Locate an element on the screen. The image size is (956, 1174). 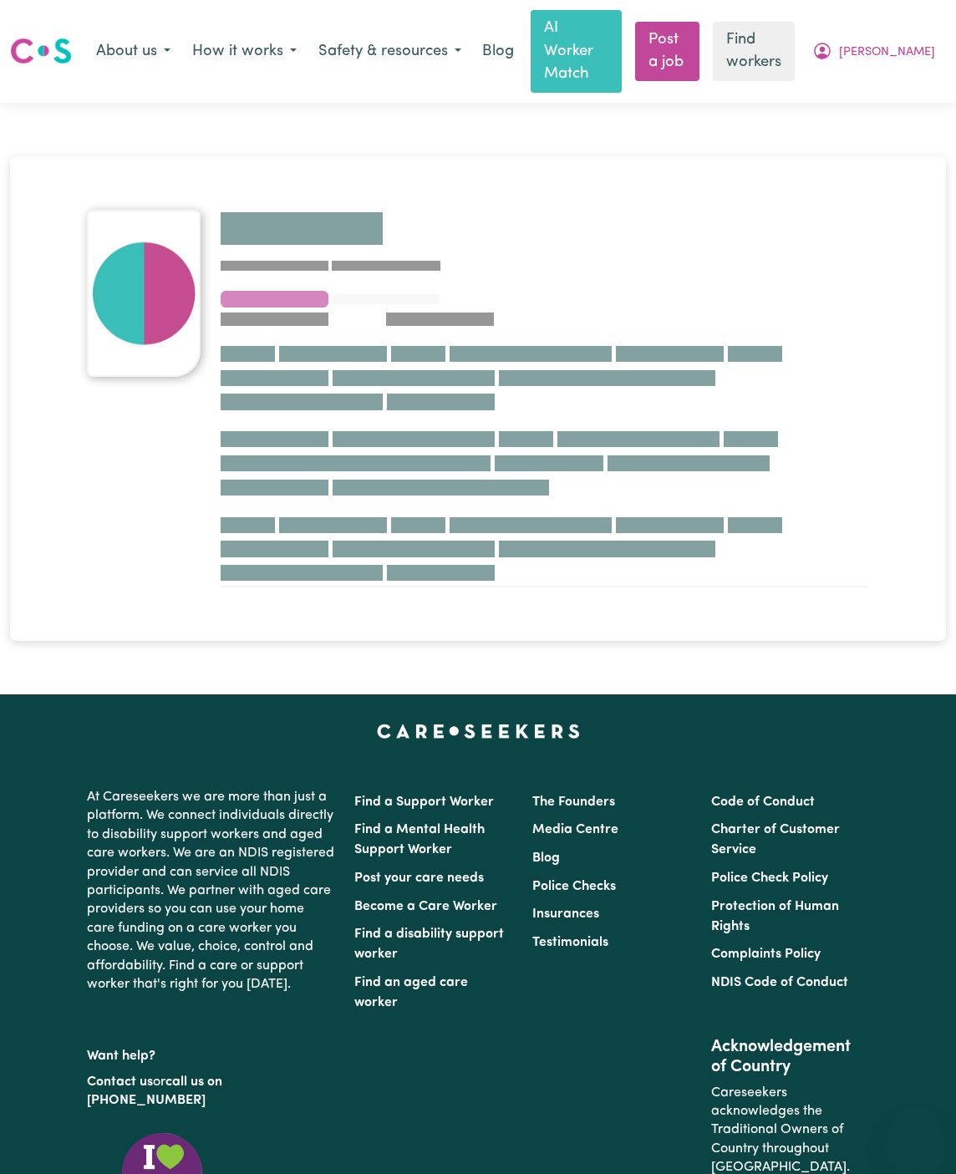
h2: Acknowledgement of Country is located at coordinates (790, 1057).